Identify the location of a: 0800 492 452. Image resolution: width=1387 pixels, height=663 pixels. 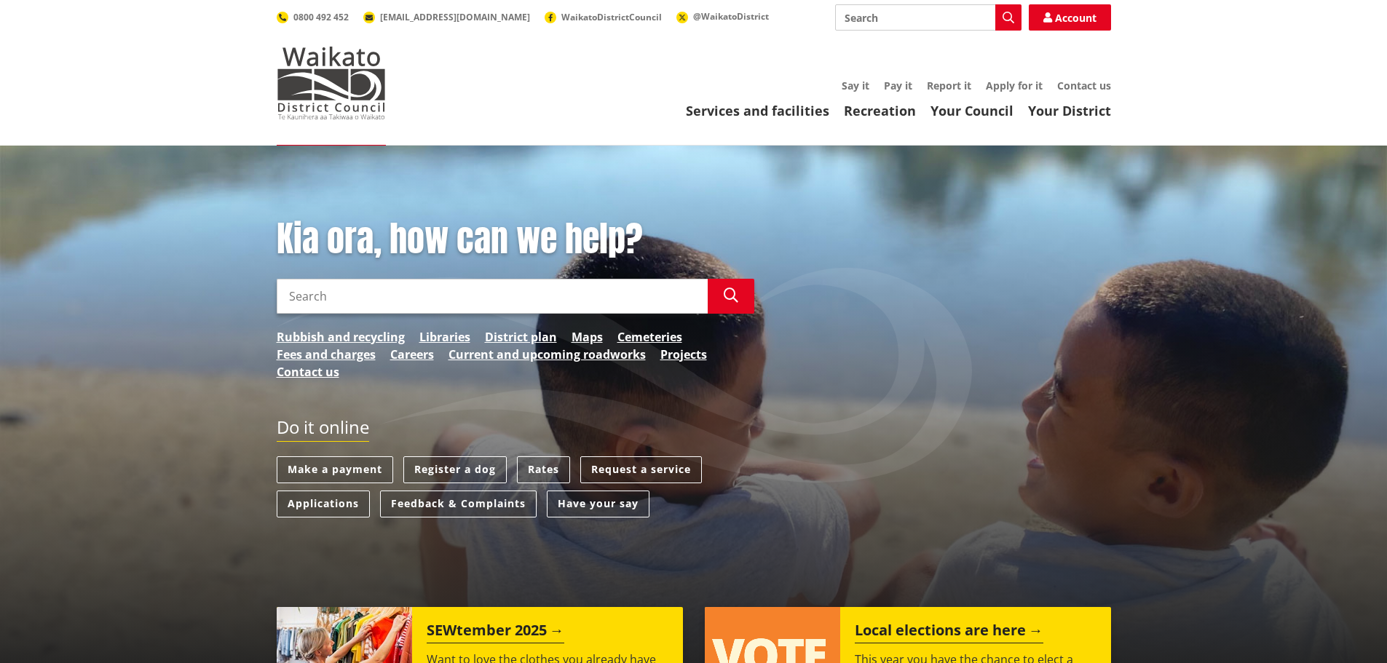
(312, 17).